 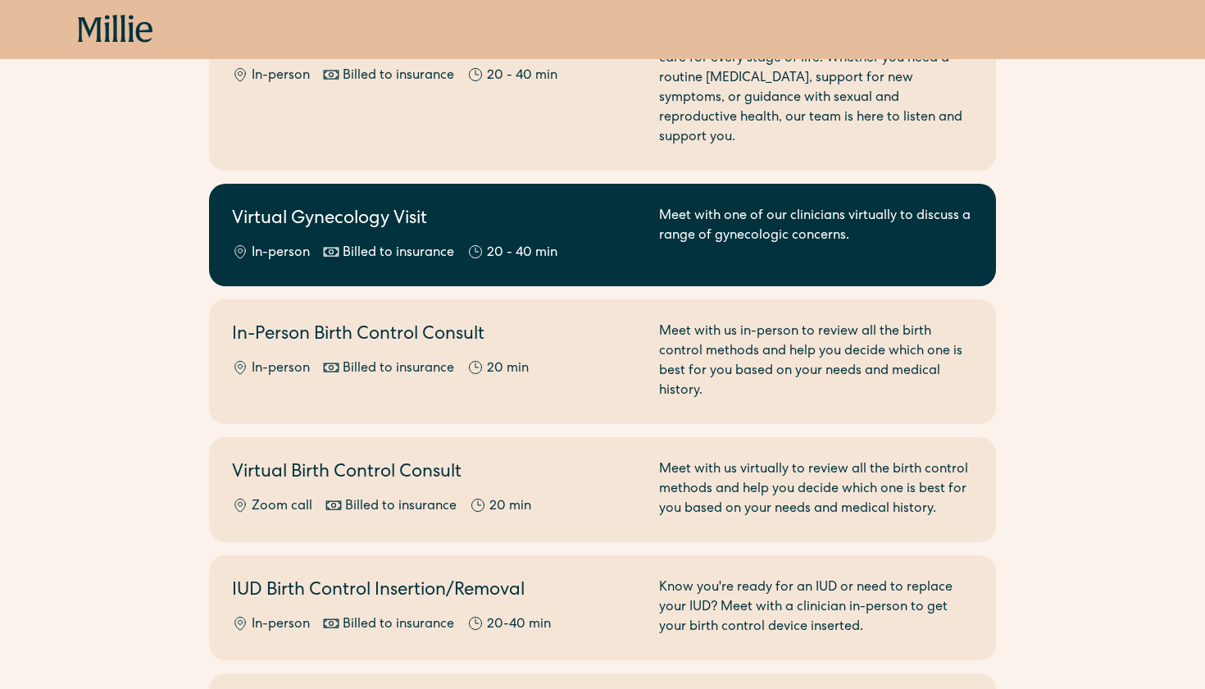 I want to click on a: IUD Birth Control Insertion/RemovalIn-personBilled to insurance20-40 minKnow you're ready for an ..., so click(x=603, y=608).